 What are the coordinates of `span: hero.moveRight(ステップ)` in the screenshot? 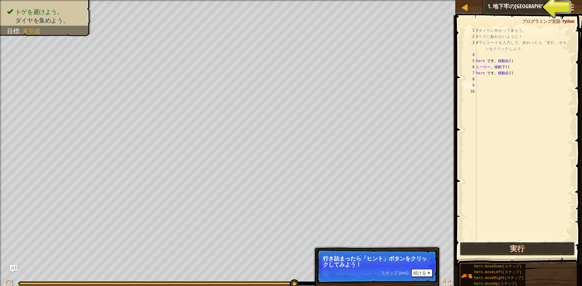 It's located at (498, 278).